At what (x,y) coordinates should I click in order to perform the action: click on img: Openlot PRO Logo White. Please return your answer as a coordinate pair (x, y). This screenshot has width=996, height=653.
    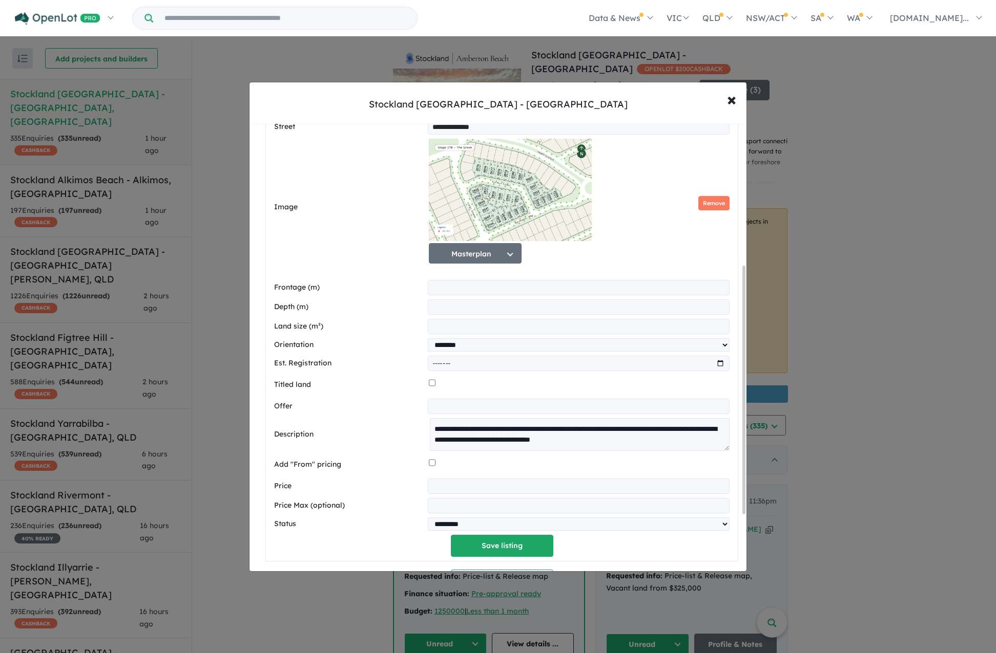
    Looking at the image, I should click on (57, 18).